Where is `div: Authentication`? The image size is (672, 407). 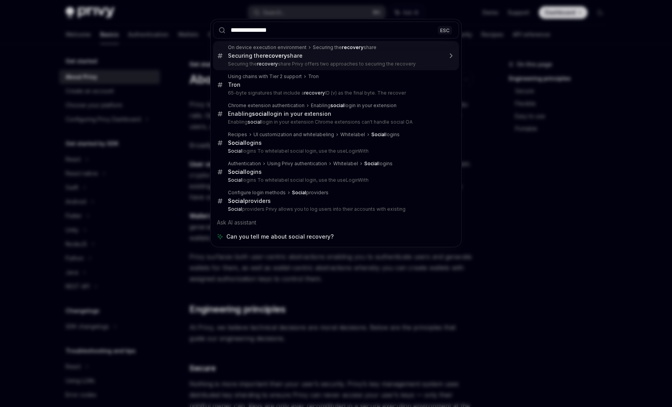
div: Authentication is located at coordinates (244, 164).